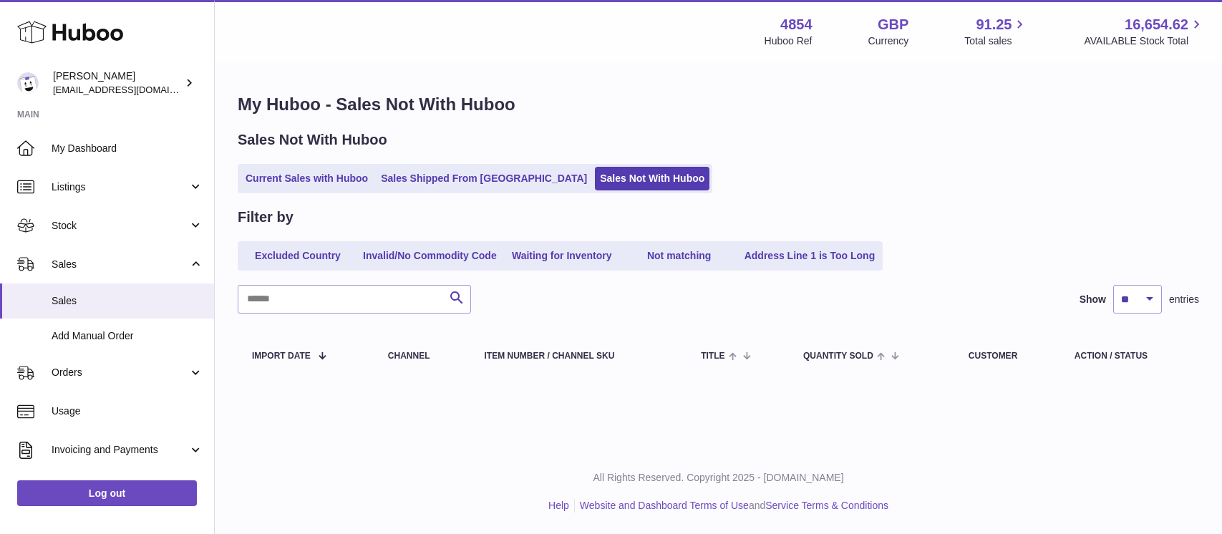 This screenshot has width=1222, height=534. What do you see at coordinates (839, 356) in the screenshot?
I see `span: Quantity Sold` at bounding box center [839, 356].